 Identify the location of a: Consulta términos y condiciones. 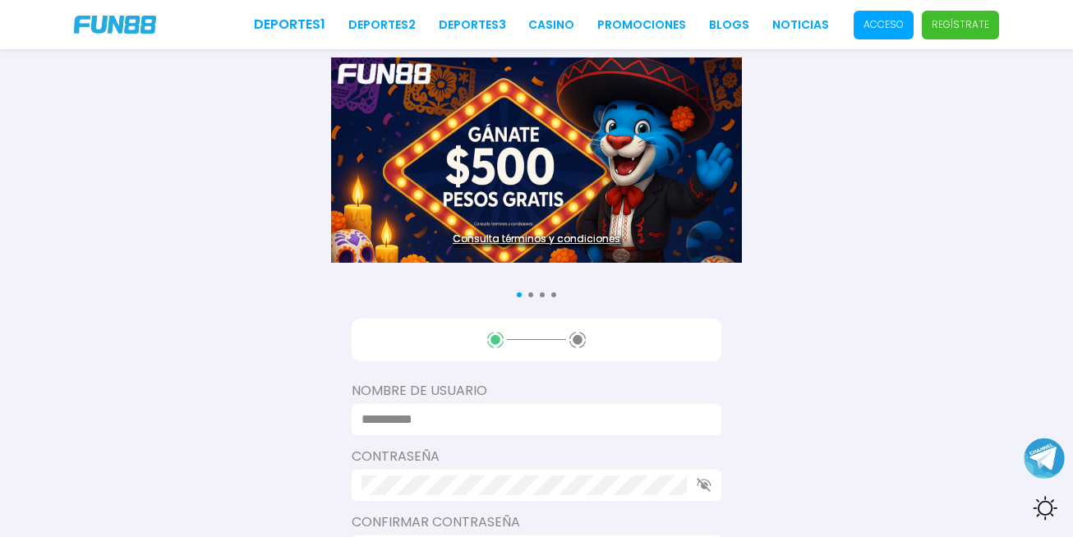
(537, 239).